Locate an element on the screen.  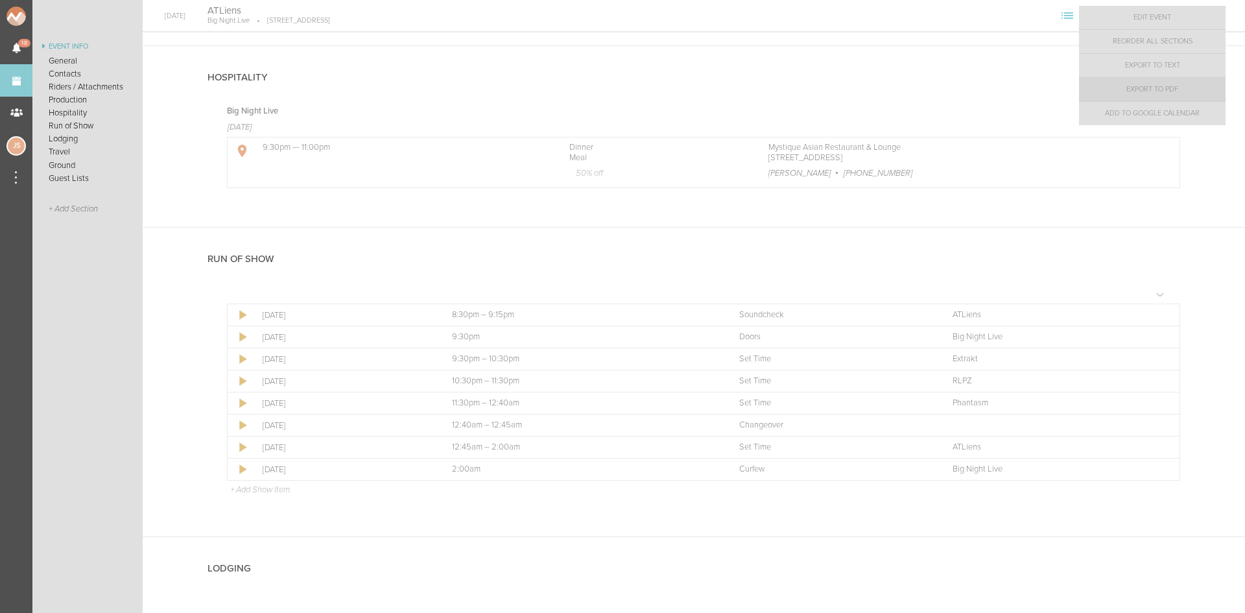
p: 12:45am – 2:00am is located at coordinates (581, 447).